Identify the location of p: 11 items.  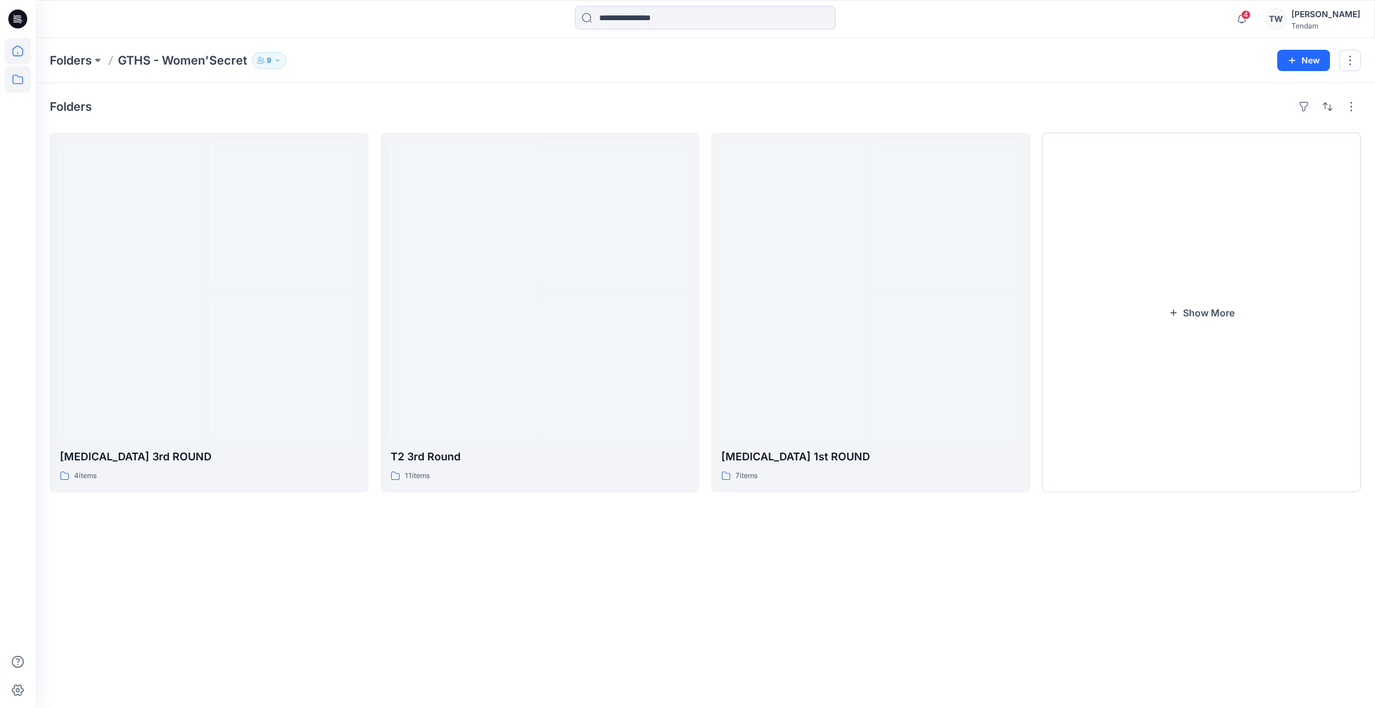
(417, 476).